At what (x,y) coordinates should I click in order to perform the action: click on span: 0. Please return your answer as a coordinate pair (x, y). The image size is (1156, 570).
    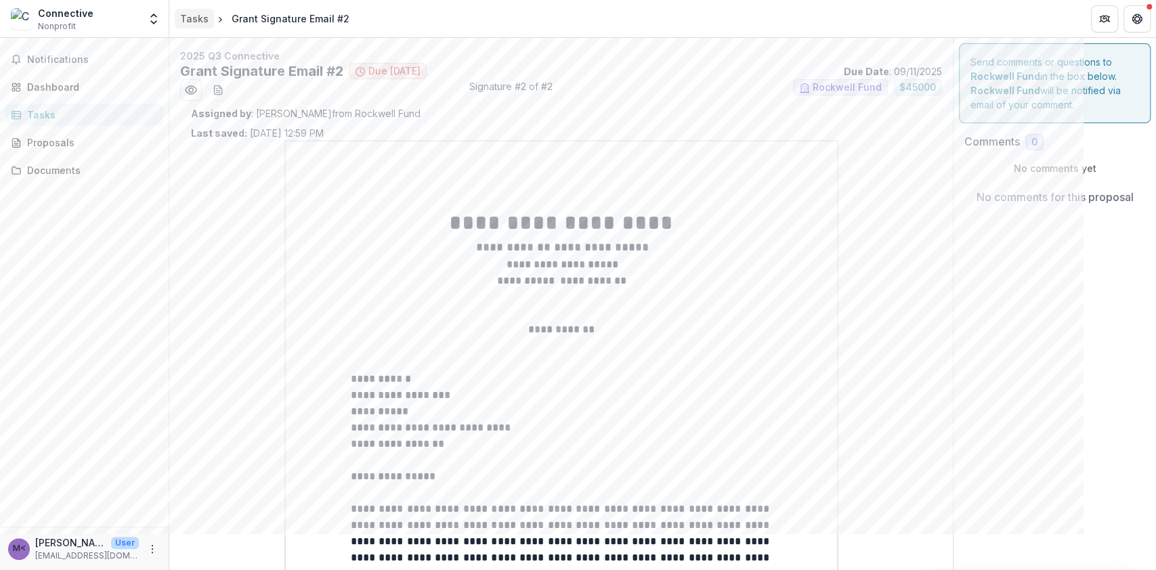
    Looking at the image, I should click on (1034, 142).